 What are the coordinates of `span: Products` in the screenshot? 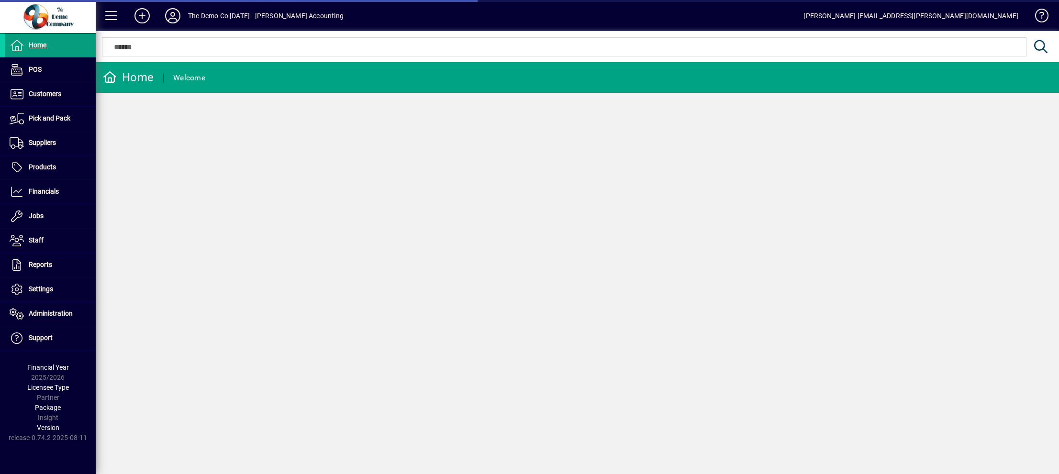 It's located at (42, 167).